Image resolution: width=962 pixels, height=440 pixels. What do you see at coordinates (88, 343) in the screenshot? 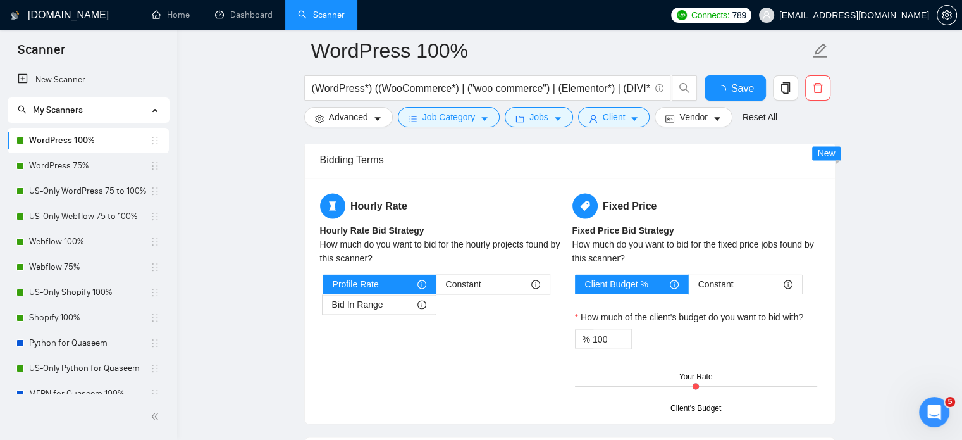
I see `li: Python for Quaseem` at bounding box center [88, 343].